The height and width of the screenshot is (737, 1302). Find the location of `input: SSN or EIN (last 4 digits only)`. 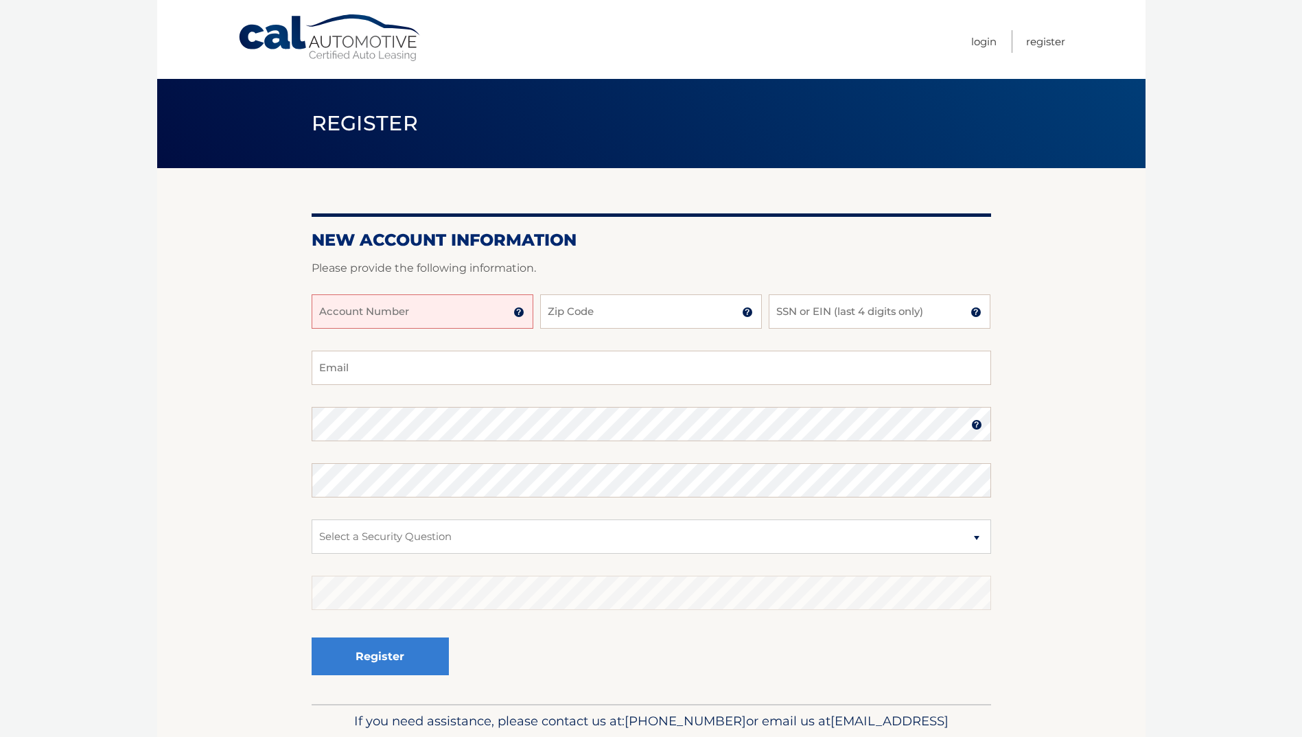

input: SSN or EIN (last 4 digits only) is located at coordinates (879, 312).